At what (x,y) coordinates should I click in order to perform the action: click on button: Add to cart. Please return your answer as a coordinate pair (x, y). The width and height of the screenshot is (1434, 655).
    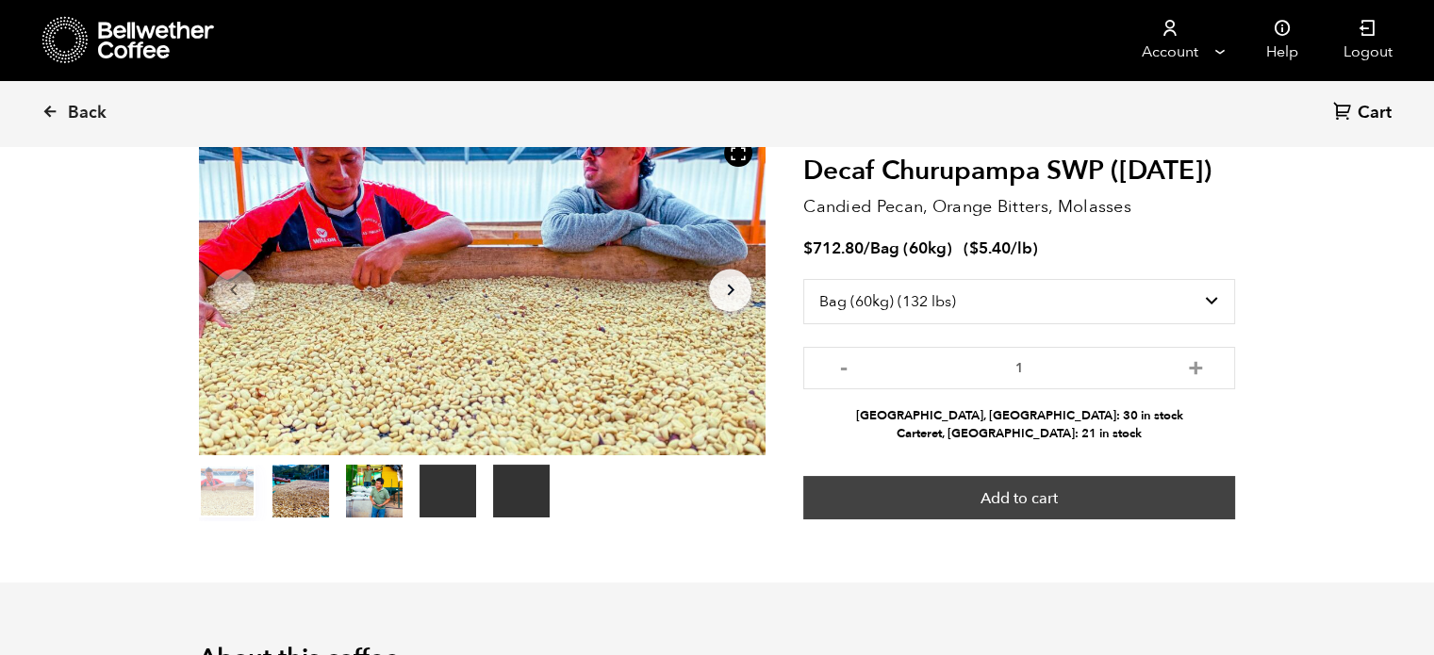
    Looking at the image, I should click on (1020, 498).